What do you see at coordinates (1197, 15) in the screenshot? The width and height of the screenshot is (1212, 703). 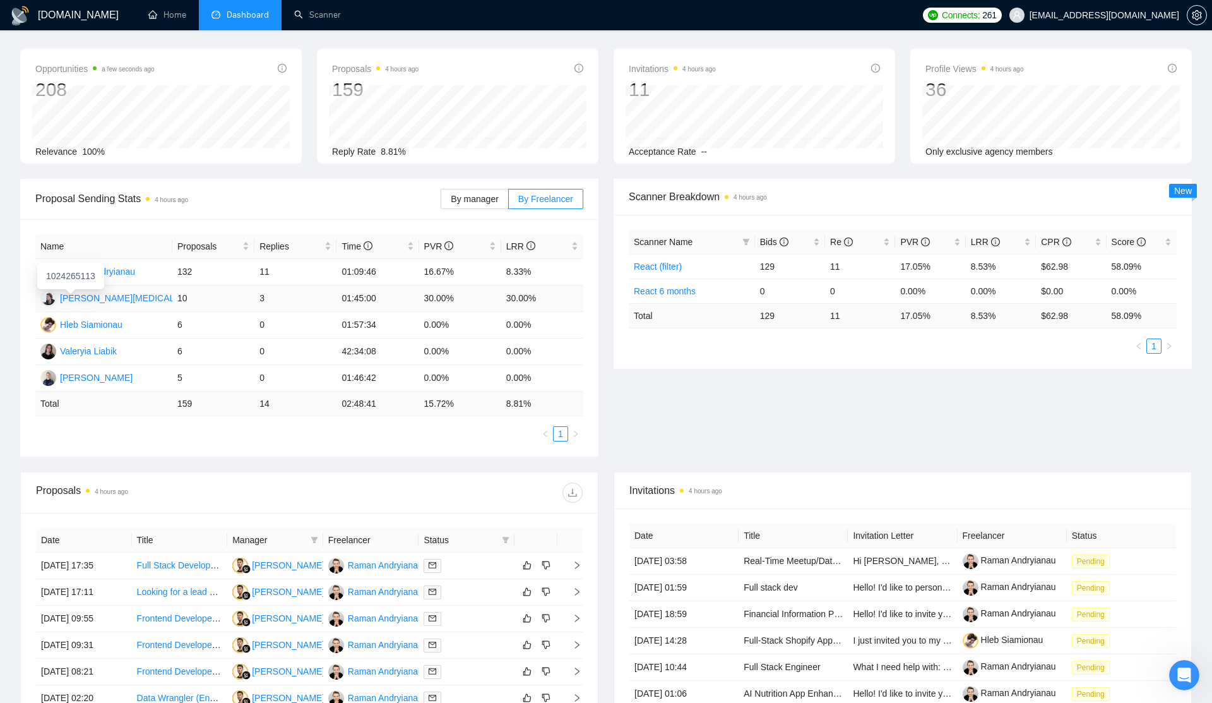 I see `button: setting` at bounding box center [1197, 15].